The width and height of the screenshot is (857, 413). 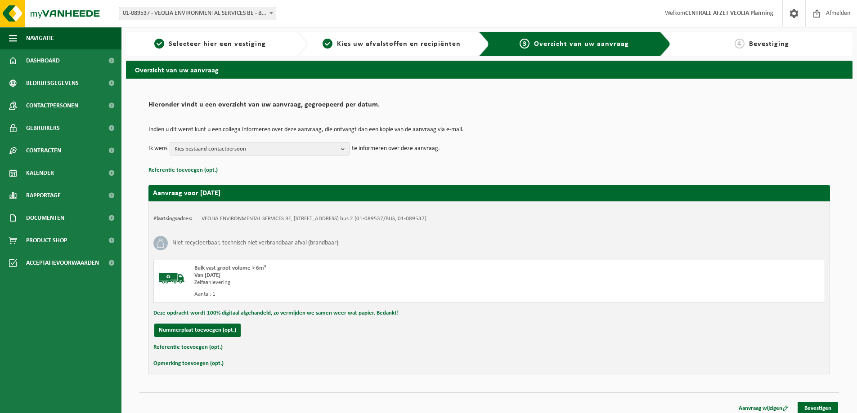 I want to click on span: Acceptatievoorwaarden, so click(x=63, y=263).